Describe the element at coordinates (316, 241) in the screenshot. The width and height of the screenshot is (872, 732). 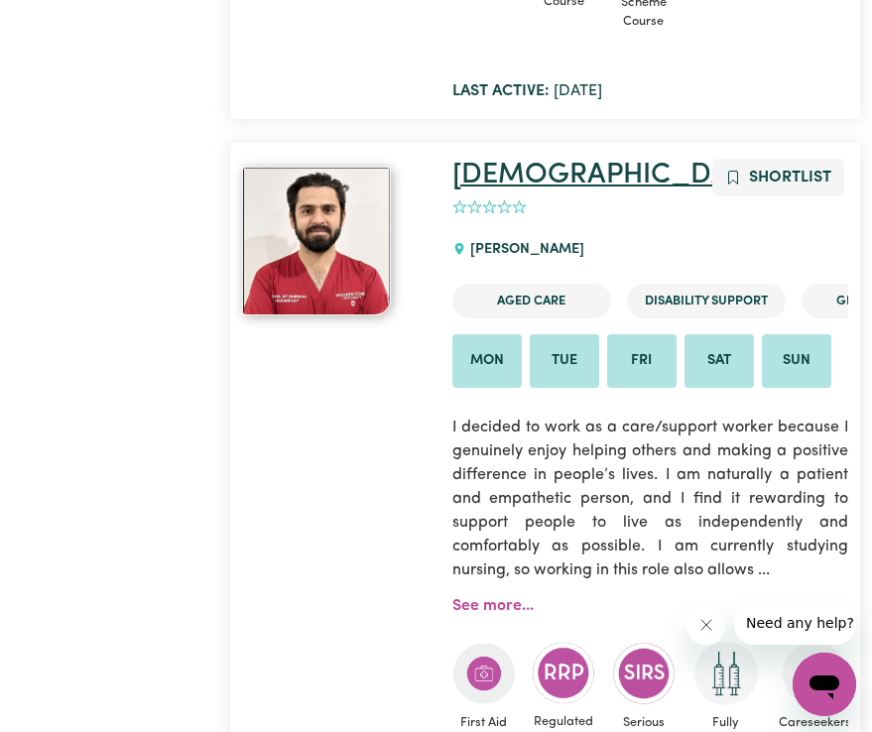
I see `img: View Muhammad 's profile` at that location.